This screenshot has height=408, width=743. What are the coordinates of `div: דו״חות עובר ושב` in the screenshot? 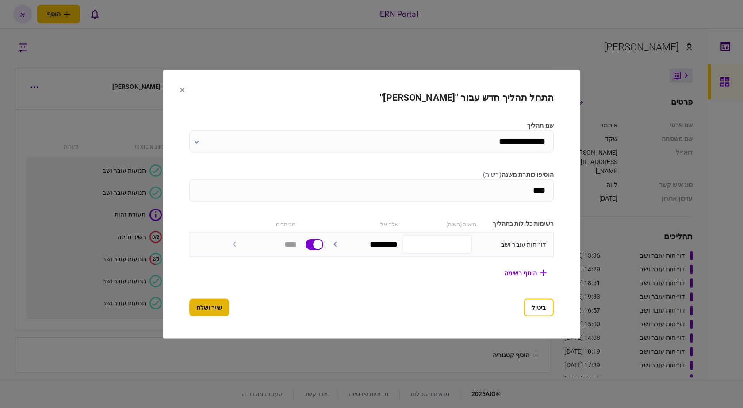 It's located at (511, 244).